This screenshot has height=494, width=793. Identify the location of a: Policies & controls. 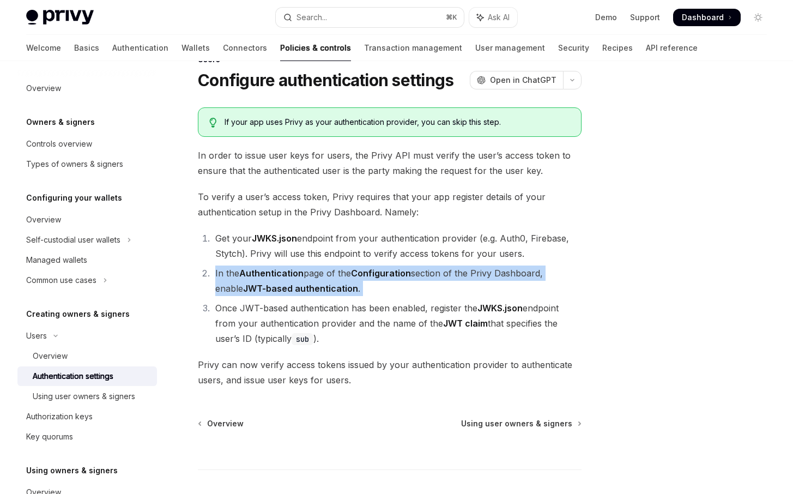
(316, 48).